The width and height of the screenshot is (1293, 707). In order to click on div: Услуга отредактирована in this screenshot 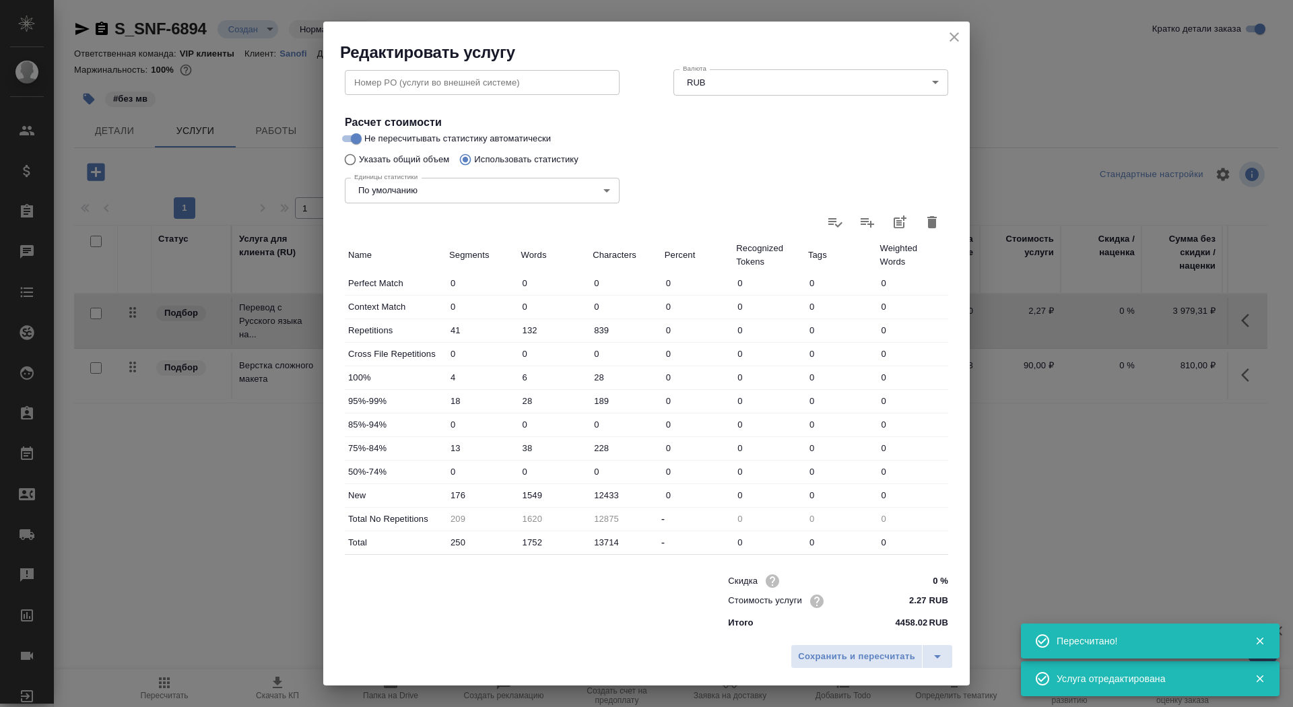, I will do `click(1145, 679)`.